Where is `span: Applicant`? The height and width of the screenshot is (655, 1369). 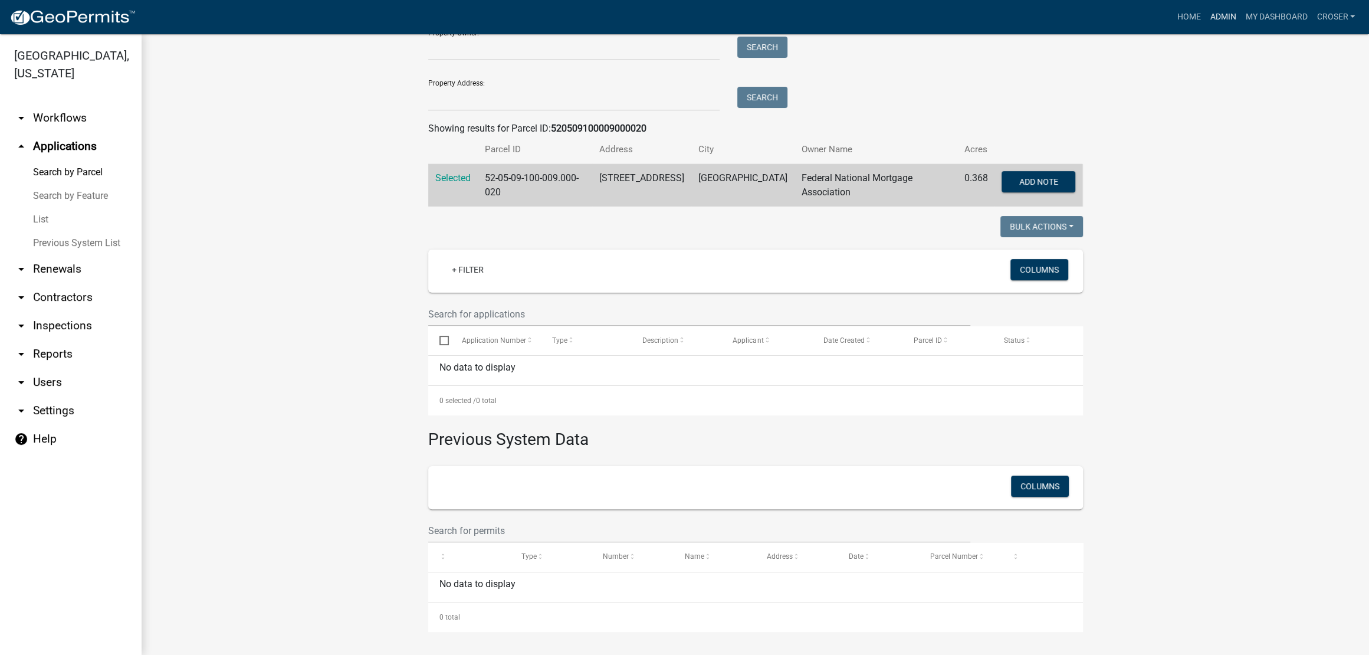 span: Applicant is located at coordinates (748, 340).